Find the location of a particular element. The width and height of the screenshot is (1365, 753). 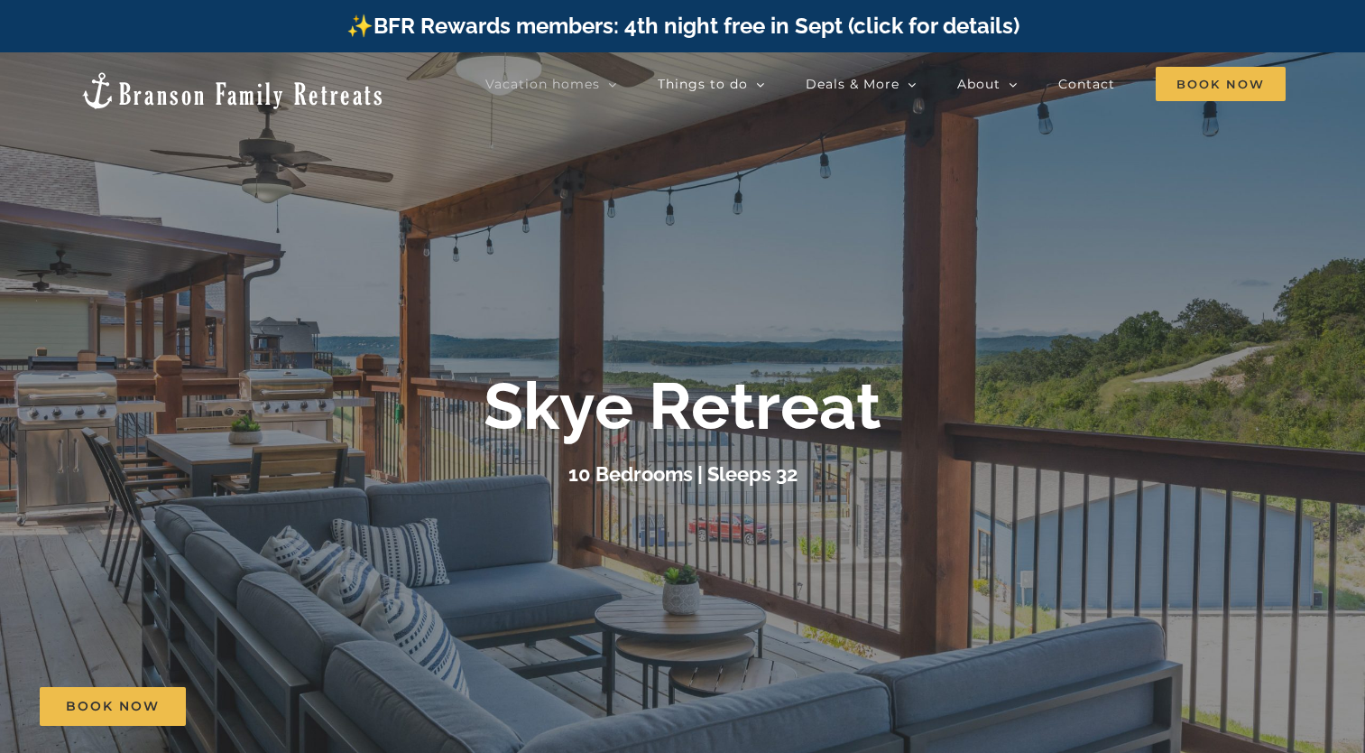

span: Deals & More is located at coordinates (853, 84).